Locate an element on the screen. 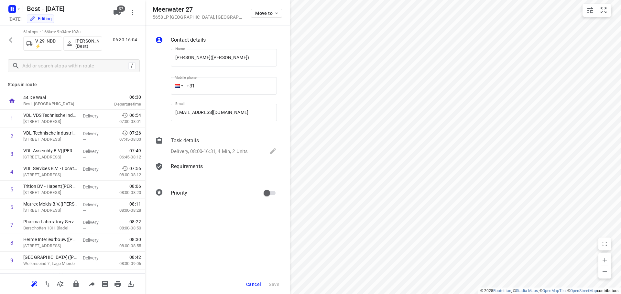 The width and height of the screenshot is (621, 294). span: Share route is located at coordinates (92, 284).